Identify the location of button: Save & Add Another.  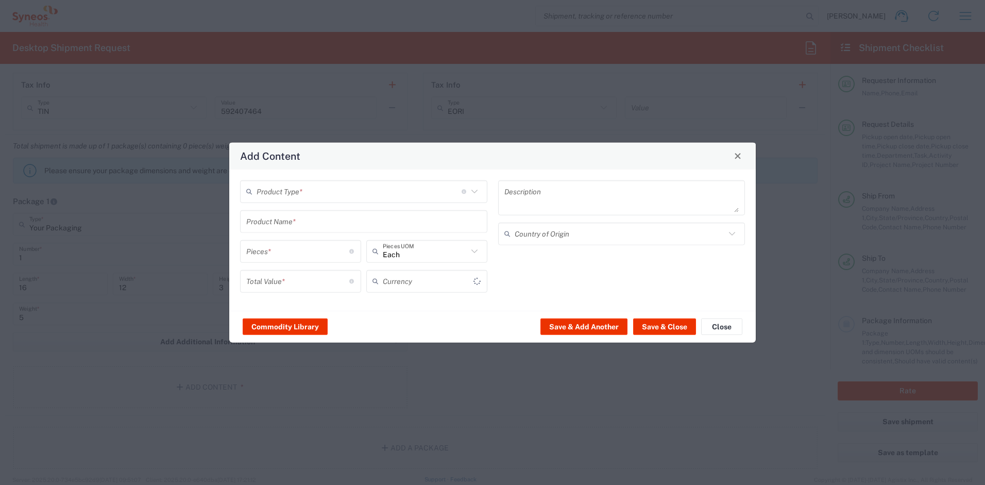
(584, 327).